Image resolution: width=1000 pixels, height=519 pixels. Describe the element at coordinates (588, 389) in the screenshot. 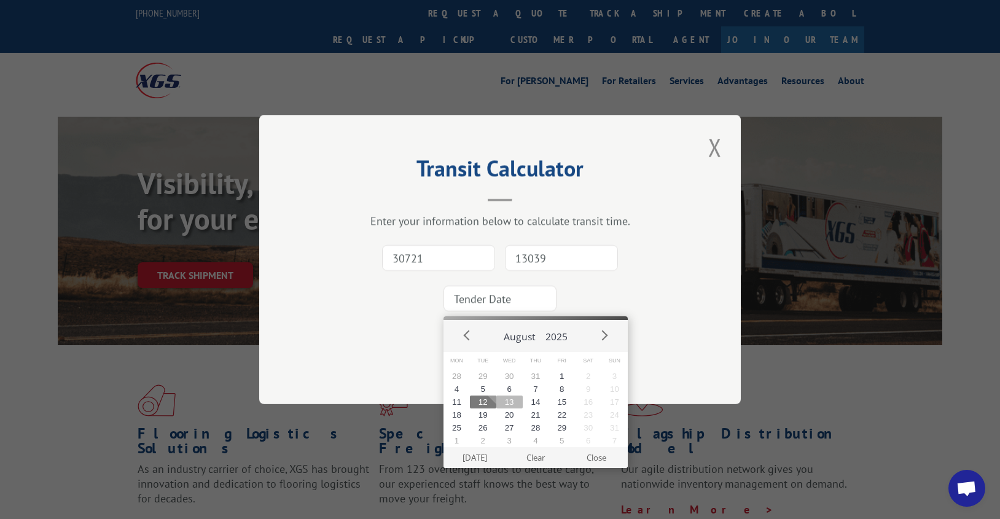

I see `button: 9` at that location.